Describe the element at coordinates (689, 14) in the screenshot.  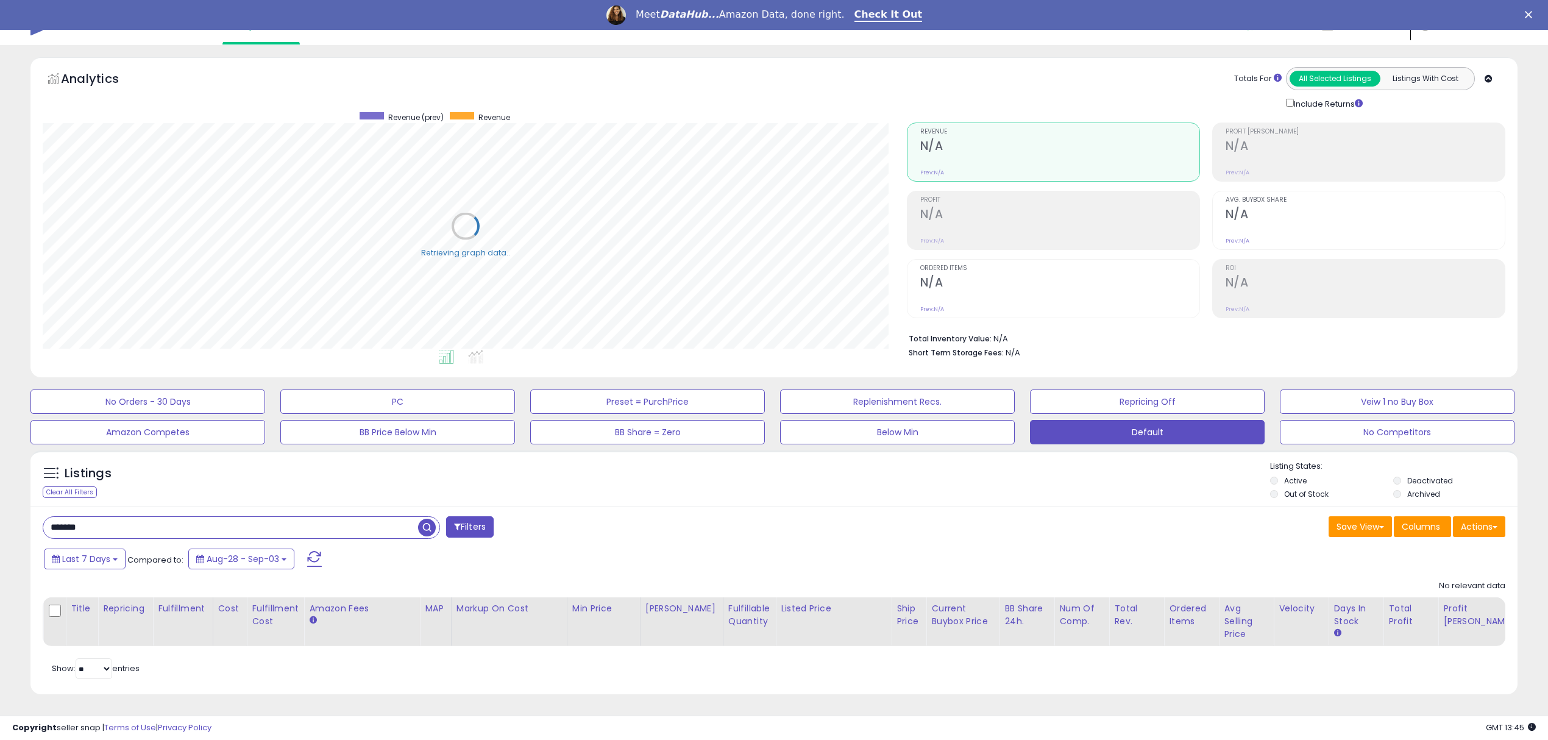
I see `i: DataHub...` at that location.